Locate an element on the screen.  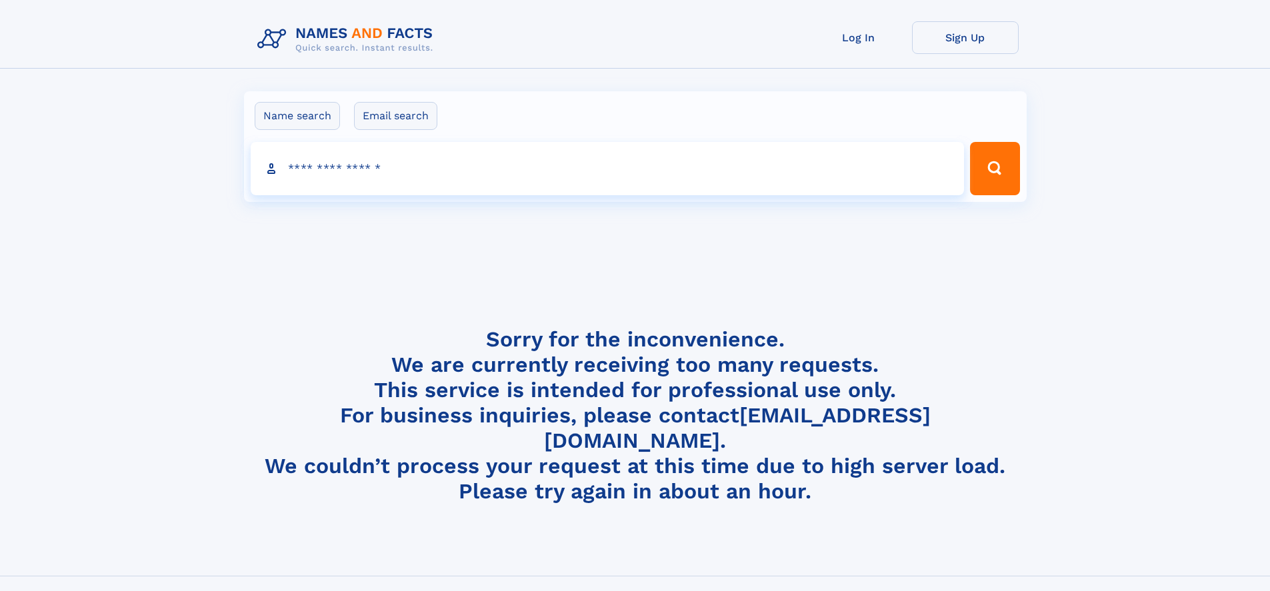
label: Email search is located at coordinates (395, 116).